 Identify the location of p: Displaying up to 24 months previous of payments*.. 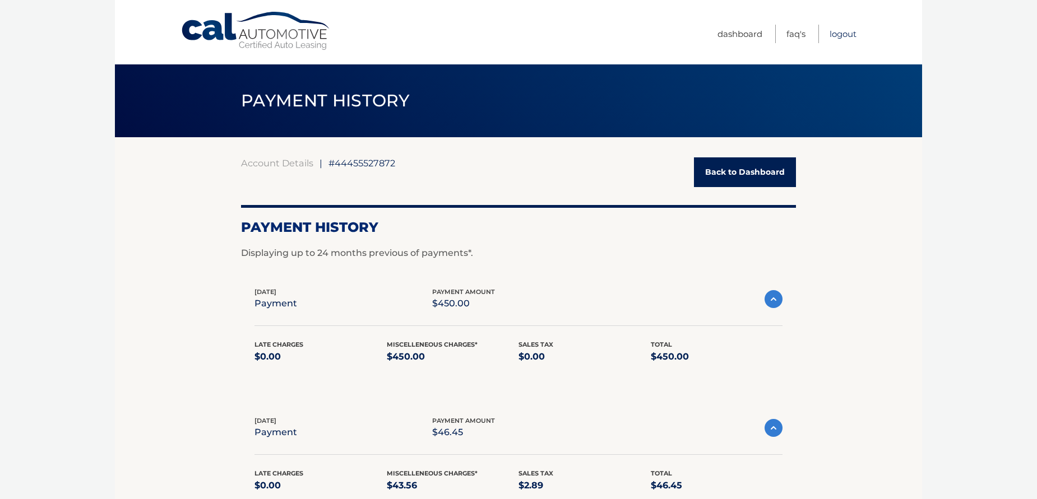
(519, 253).